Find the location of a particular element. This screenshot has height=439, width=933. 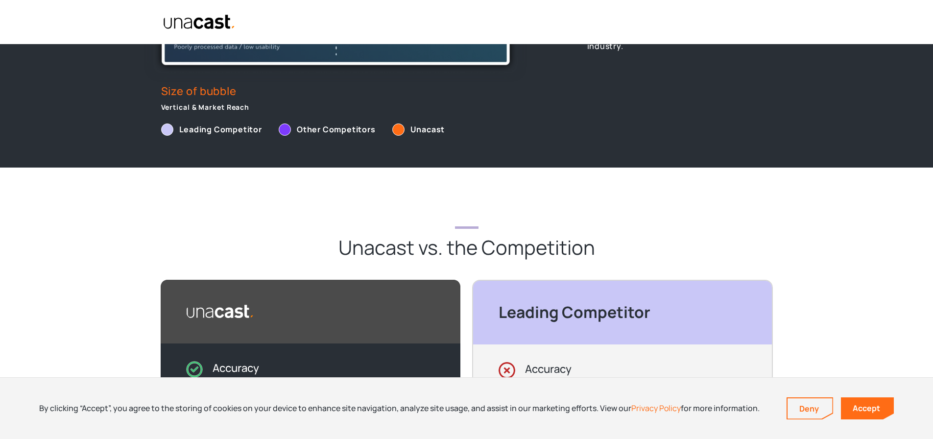

p: Questionable data quality is located at coordinates (580, 382).